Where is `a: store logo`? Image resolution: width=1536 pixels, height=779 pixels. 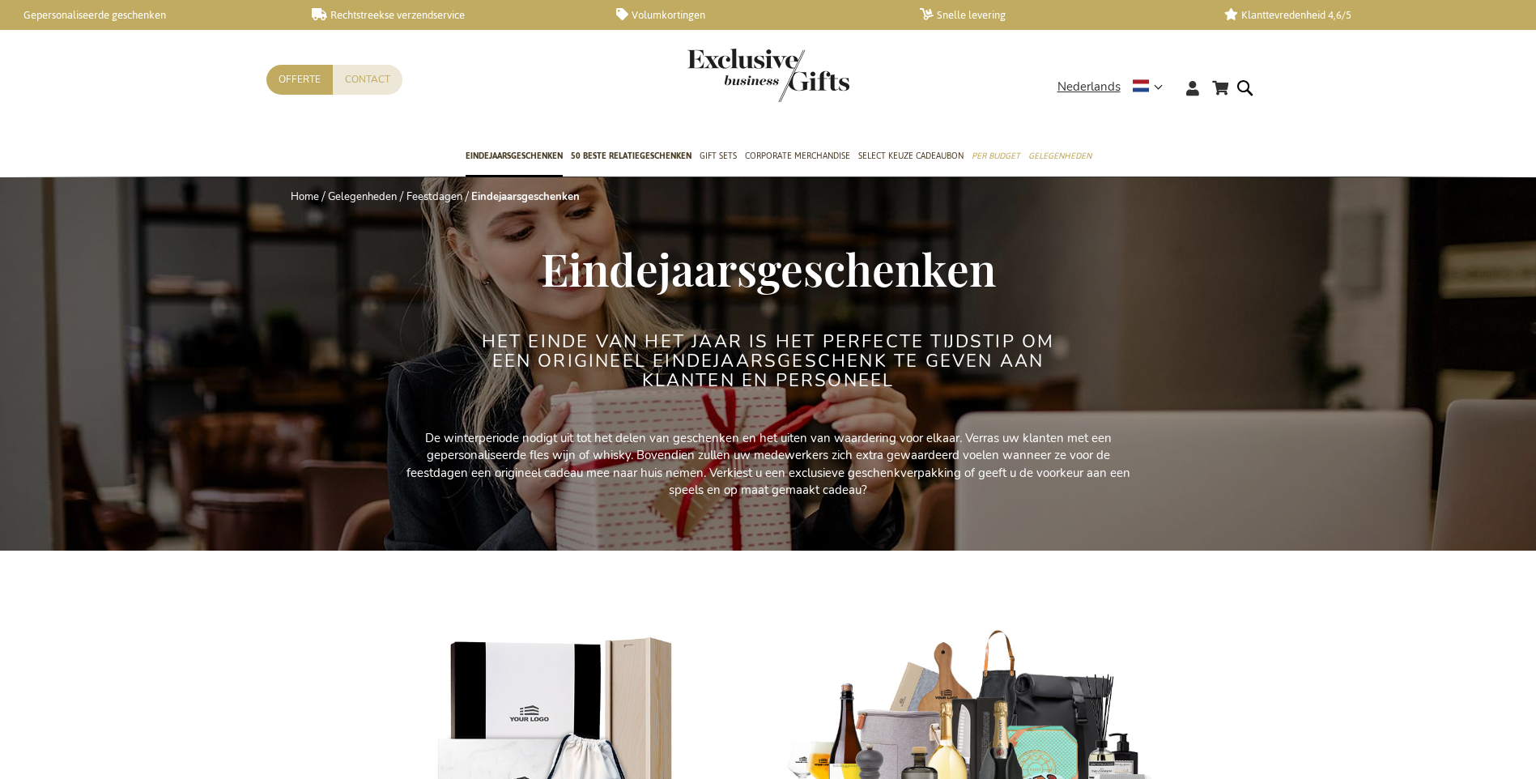 a: store logo is located at coordinates (728, 75).